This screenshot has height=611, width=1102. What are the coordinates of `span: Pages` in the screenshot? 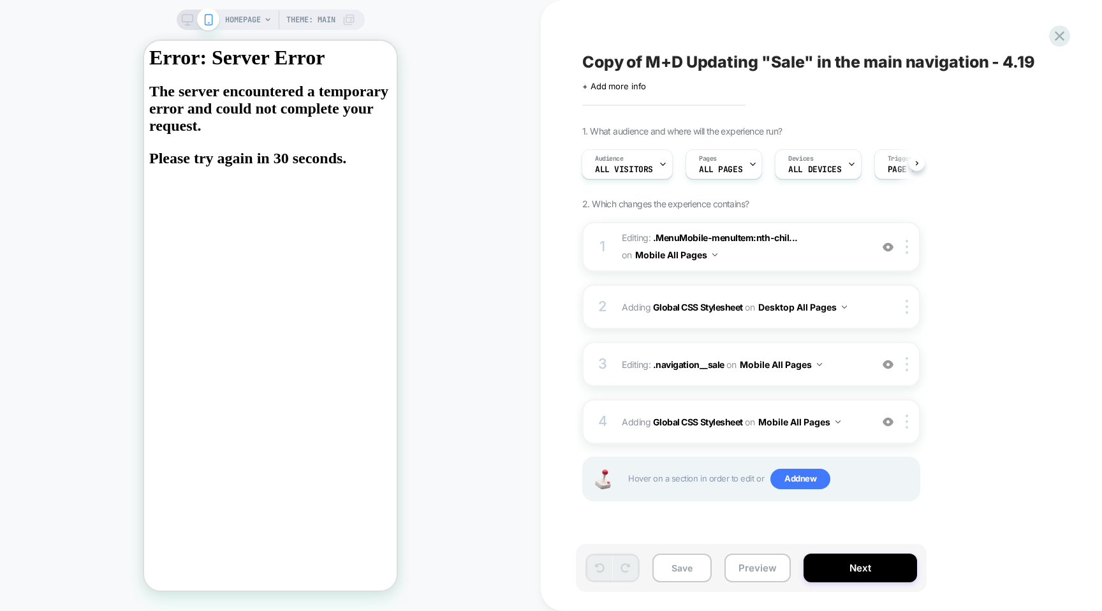 It's located at (708, 159).